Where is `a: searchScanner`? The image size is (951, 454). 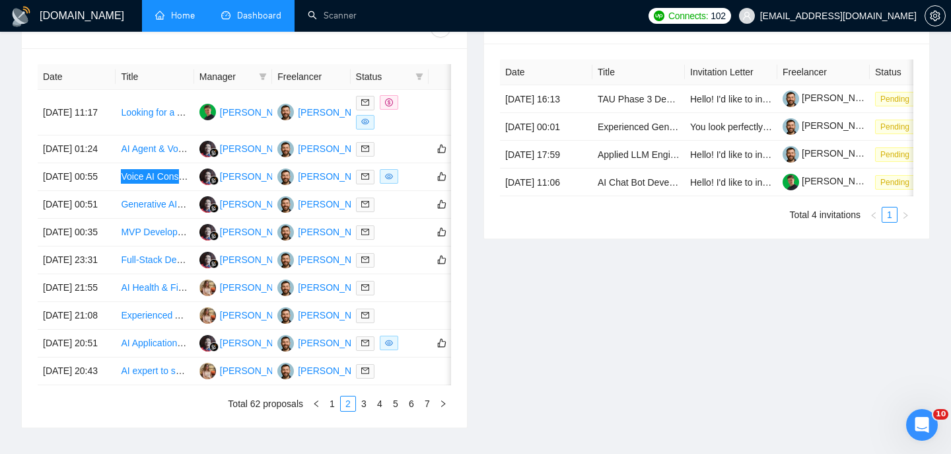 a: searchScanner is located at coordinates (332, 15).